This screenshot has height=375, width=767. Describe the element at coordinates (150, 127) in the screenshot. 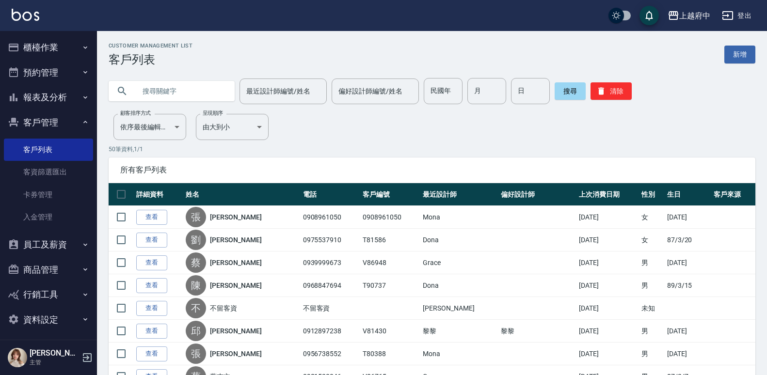

I see `div: 依序最後編輯時間` at that location.